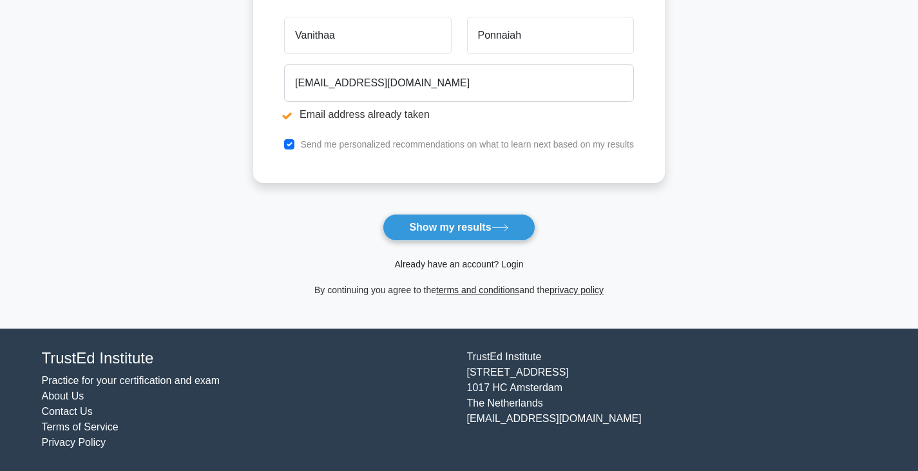  What do you see at coordinates (477, 290) in the screenshot?
I see `a: terms and conditions` at bounding box center [477, 290].